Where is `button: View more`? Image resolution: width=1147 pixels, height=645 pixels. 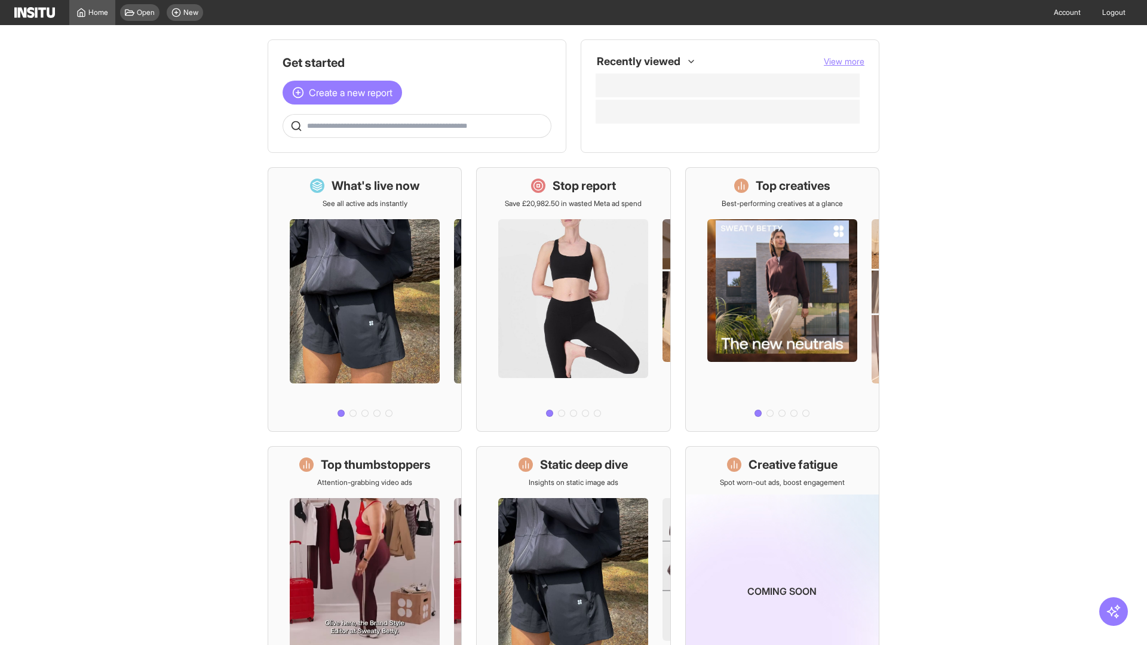
button: View more is located at coordinates (844, 62).